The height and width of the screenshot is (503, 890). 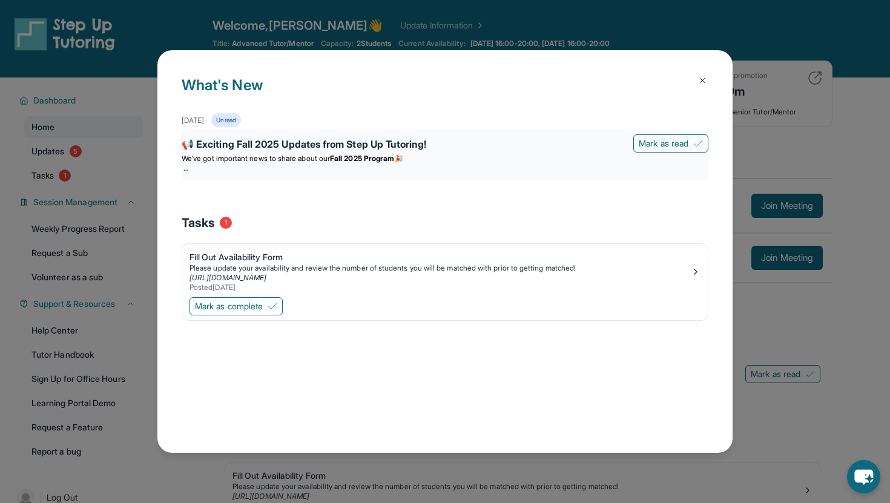 What do you see at coordinates (198, 223) in the screenshot?
I see `span: Tasks` at bounding box center [198, 223].